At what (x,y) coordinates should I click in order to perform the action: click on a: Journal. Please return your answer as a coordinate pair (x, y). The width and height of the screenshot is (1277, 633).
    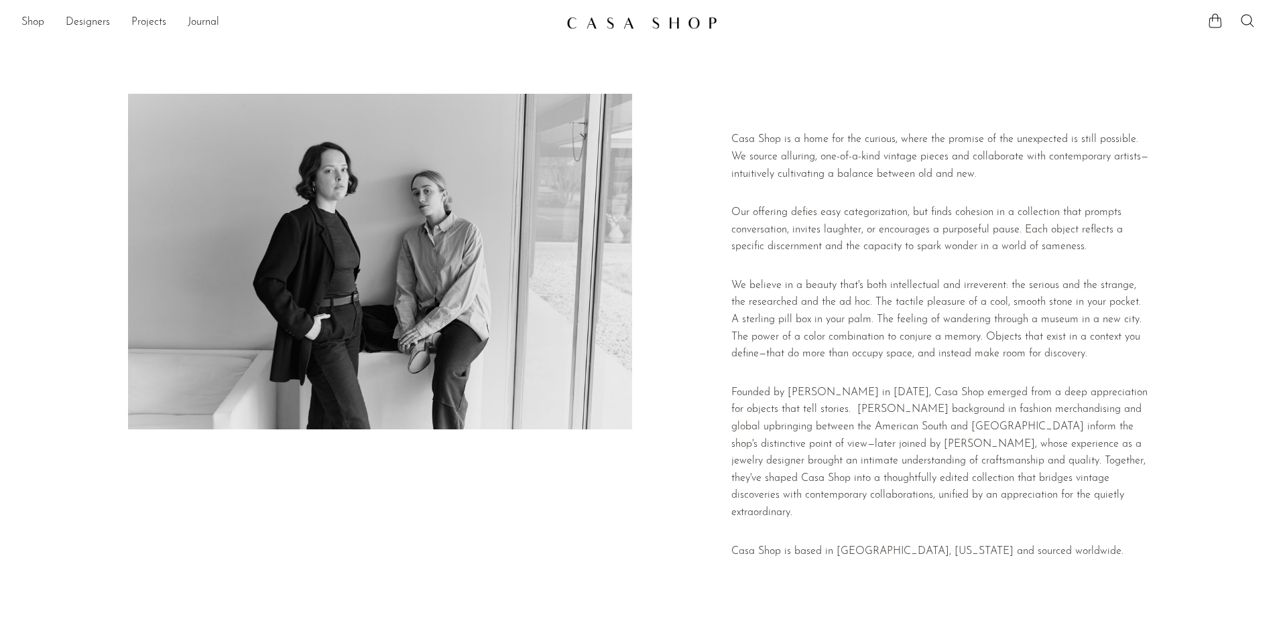
    Looking at the image, I should click on (203, 23).